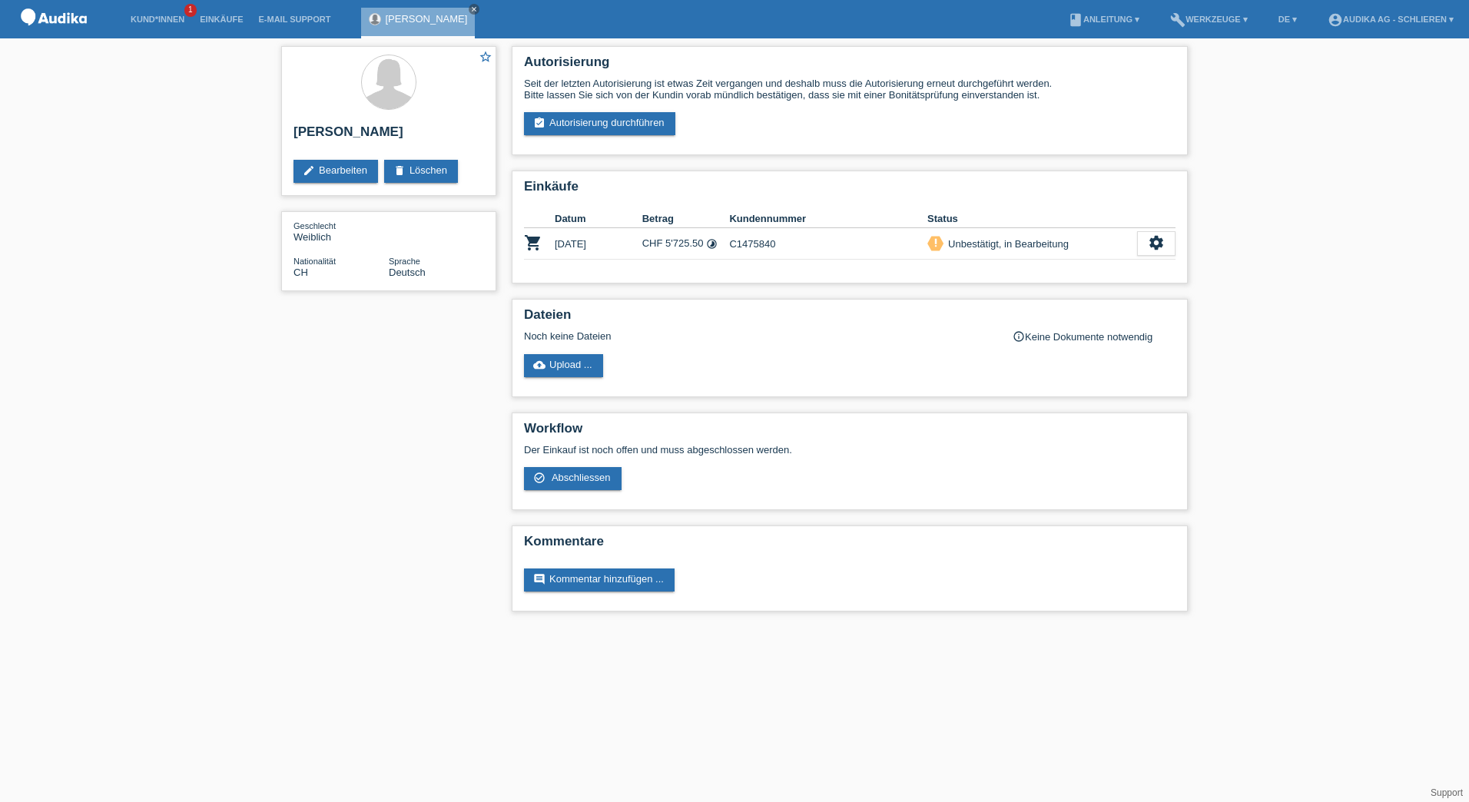 This screenshot has width=1469, height=802. Describe the element at coordinates (295, 19) in the screenshot. I see `a: E-Mail Support` at that location.